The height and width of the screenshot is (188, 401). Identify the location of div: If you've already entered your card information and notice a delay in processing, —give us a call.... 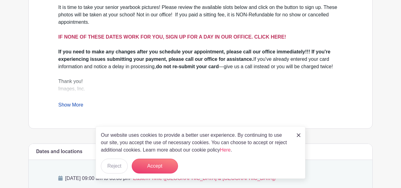
(200, 59).